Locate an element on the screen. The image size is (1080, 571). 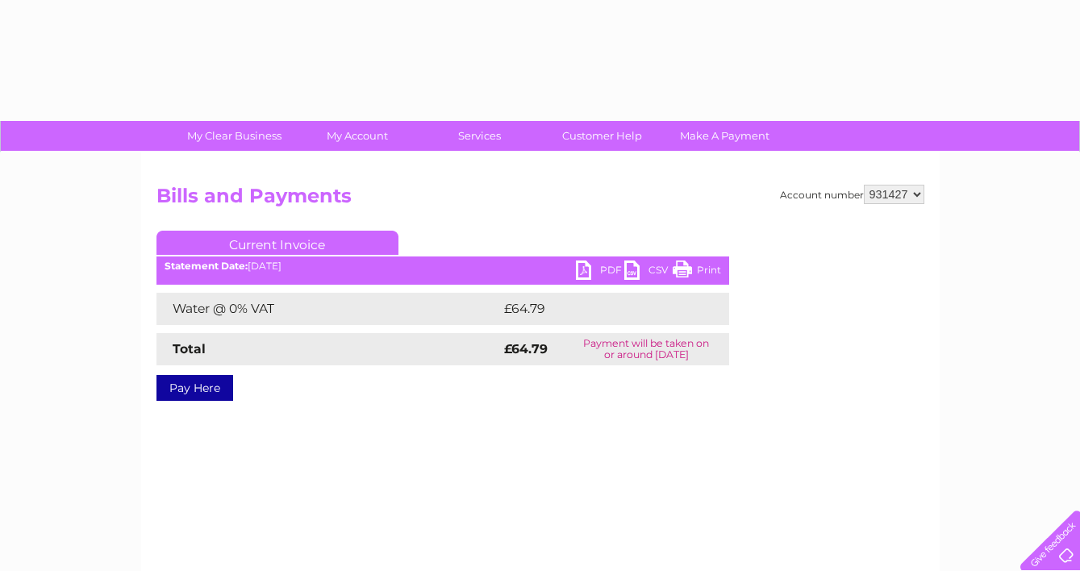
a: My Clear Business is located at coordinates (234, 136).